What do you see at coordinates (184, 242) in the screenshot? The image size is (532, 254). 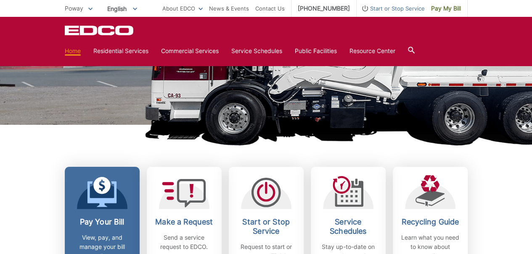 I see `p: Send a service request to EDCO.` at bounding box center [184, 242].